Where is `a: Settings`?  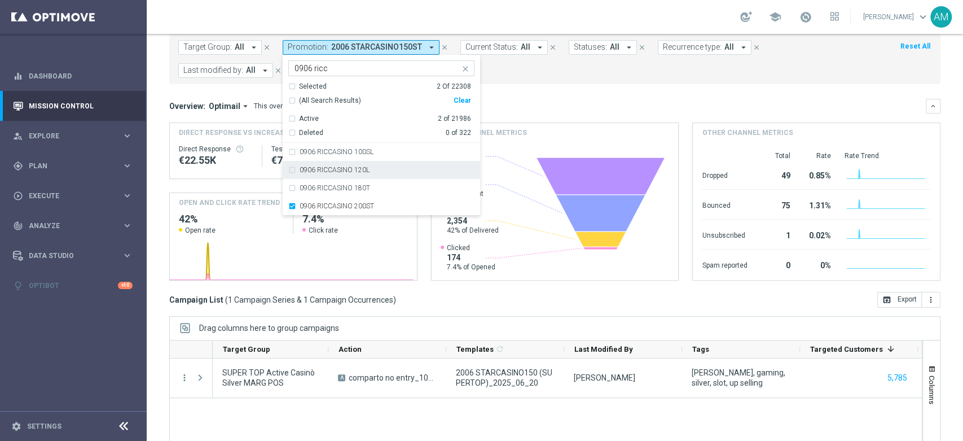
a: Settings is located at coordinates (44, 426).